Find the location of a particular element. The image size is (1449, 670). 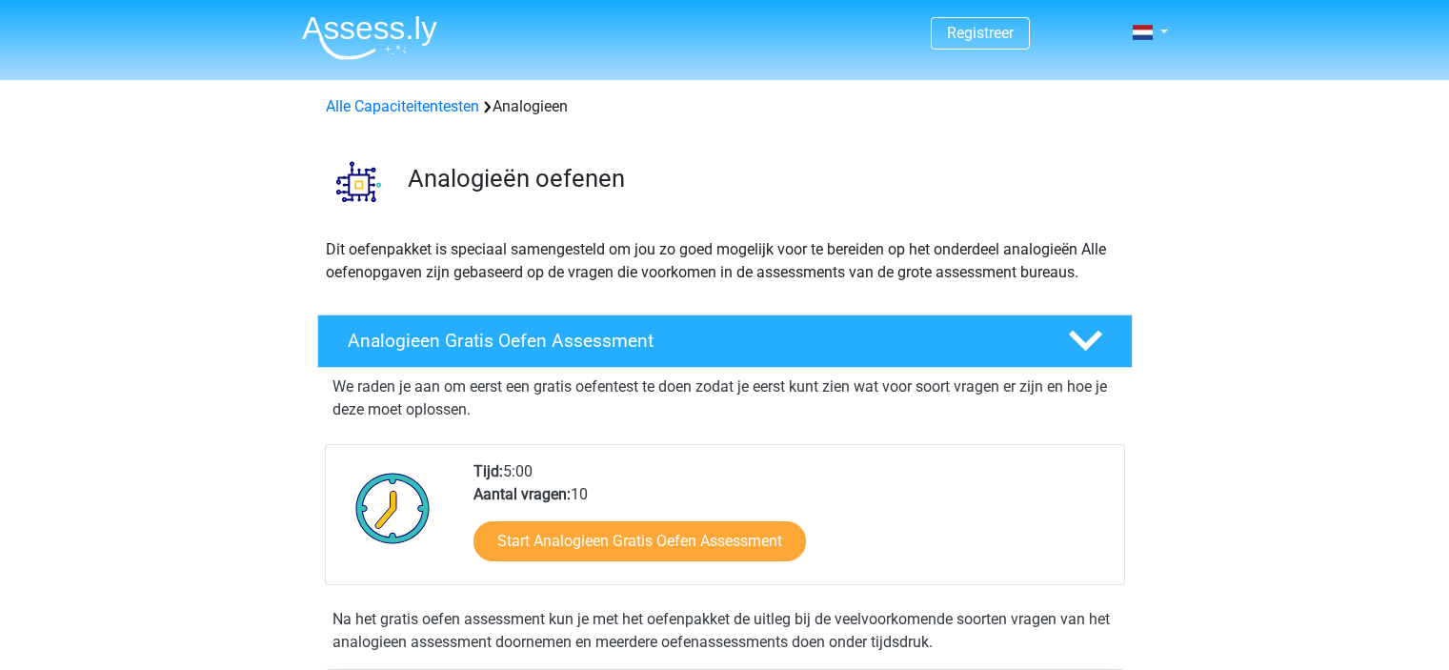

p: Dit oefenpakket is speciaal samengesteld om jou zo goed mogelijk voor te bereiden op het onderdee... is located at coordinates (725, 261).